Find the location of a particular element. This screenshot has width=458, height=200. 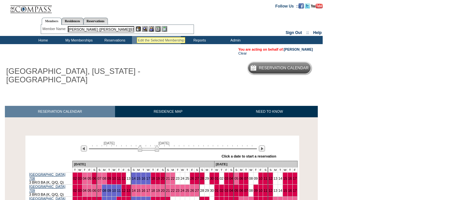

a: Residences is located at coordinates (72, 21).